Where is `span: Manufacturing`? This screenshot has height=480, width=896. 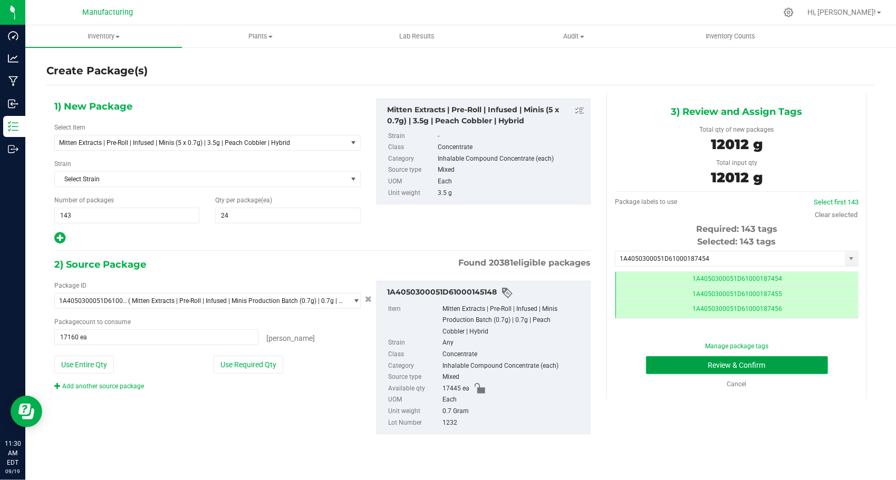
span: Manufacturing is located at coordinates (108, 12).